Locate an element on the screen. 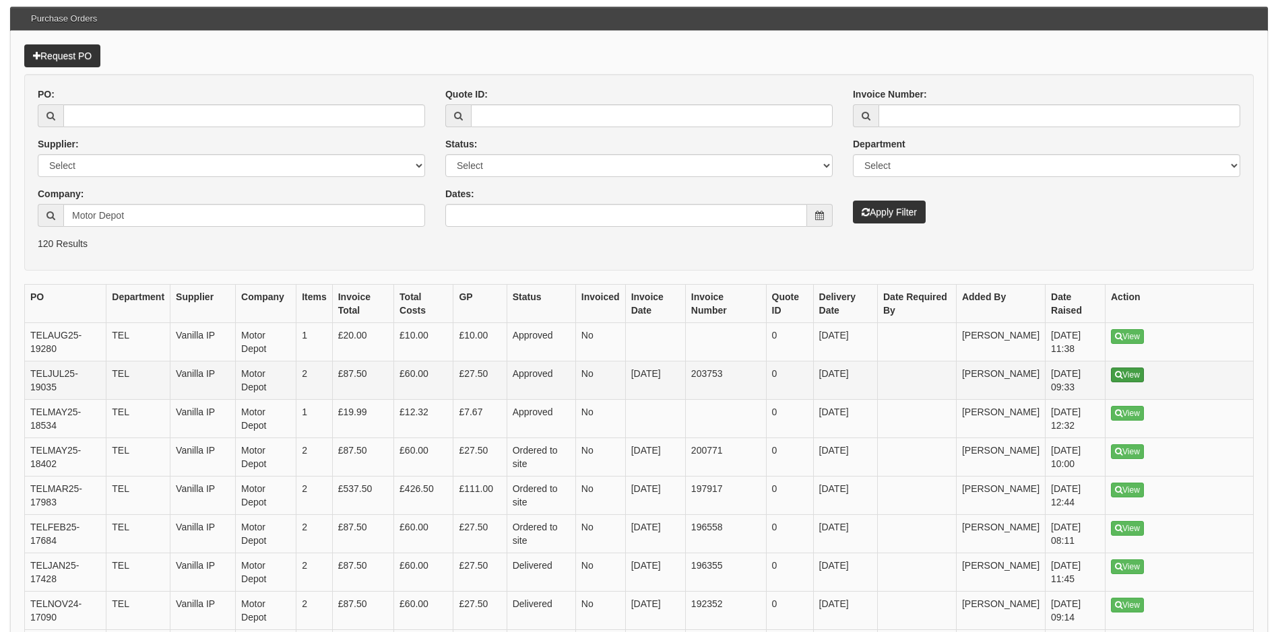 This screenshot has height=632, width=1278. td: TELAUG25-19280 is located at coordinates (65, 342).